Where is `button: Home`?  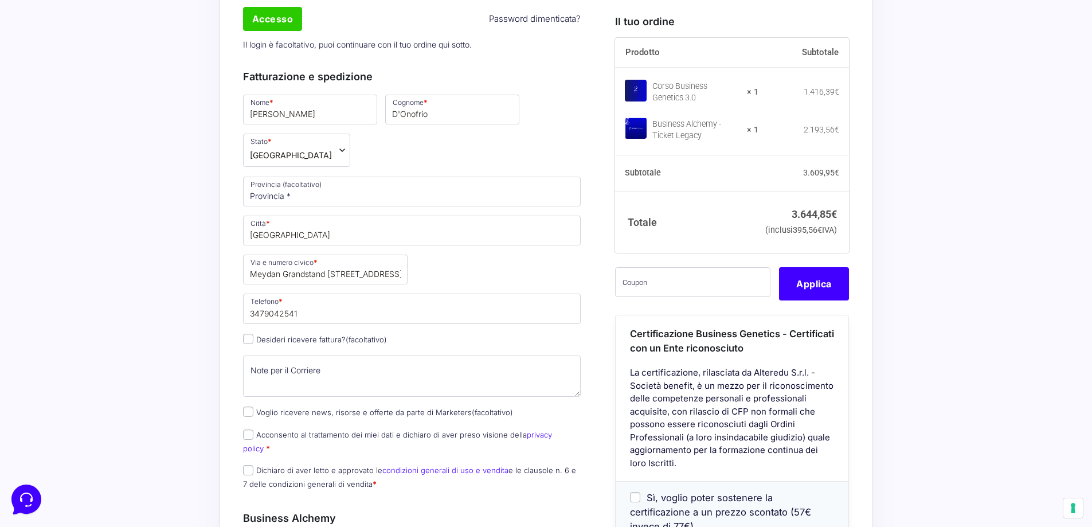 button: Home is located at coordinates (44, 381).